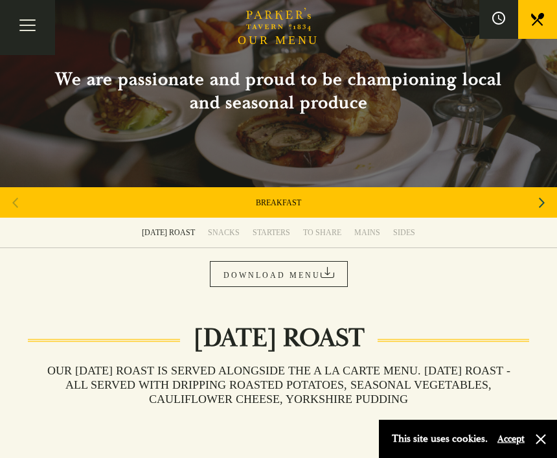 The image size is (557, 458). Describe the element at coordinates (511, 439) in the screenshot. I see `button: Accept` at that location.